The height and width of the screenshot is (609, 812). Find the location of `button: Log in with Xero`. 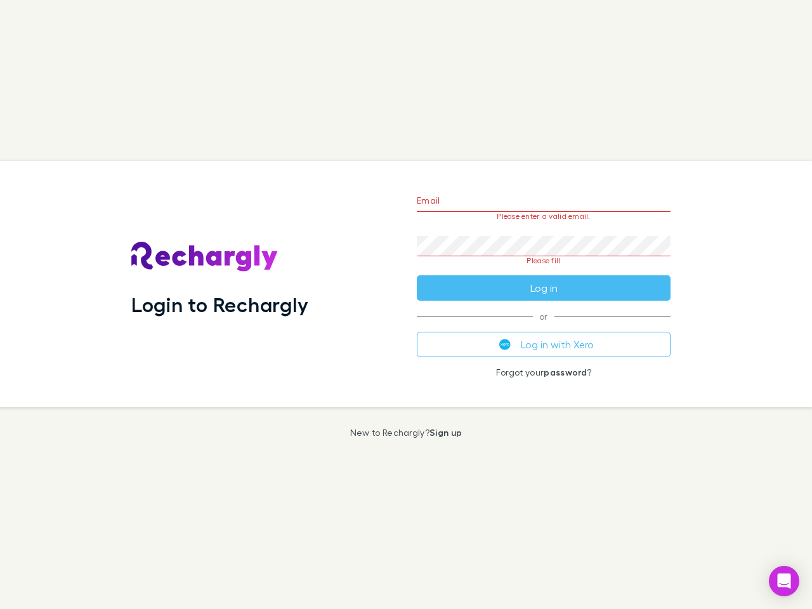

button: Log in with Xero is located at coordinates (544, 345).